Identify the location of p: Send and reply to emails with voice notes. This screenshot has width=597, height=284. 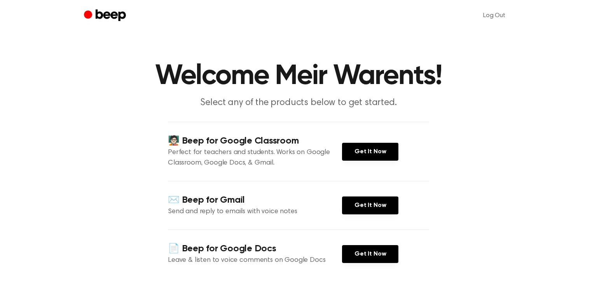
(255, 211).